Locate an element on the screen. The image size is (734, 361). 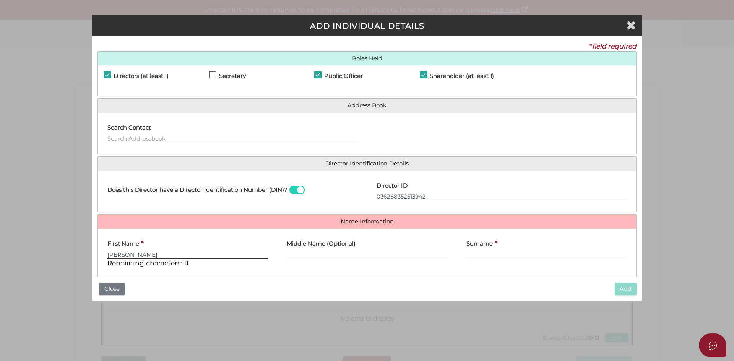
a: Director Identification Details is located at coordinates (367, 164).